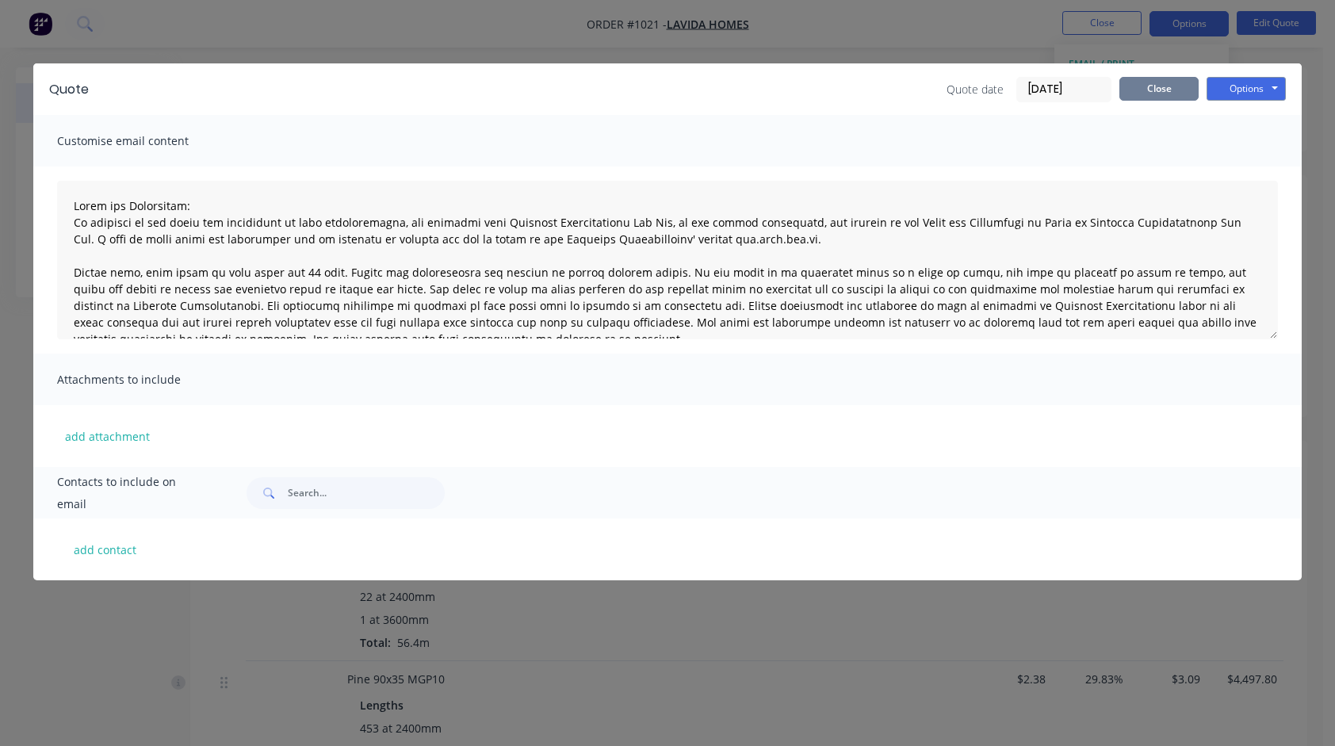 Image resolution: width=1335 pixels, height=746 pixels. I want to click on button: add attachment, so click(107, 436).